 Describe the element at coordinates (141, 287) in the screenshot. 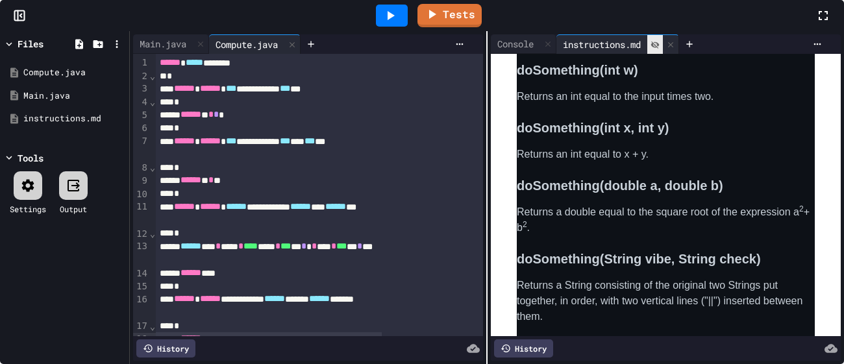

I see `div: 15` at that location.